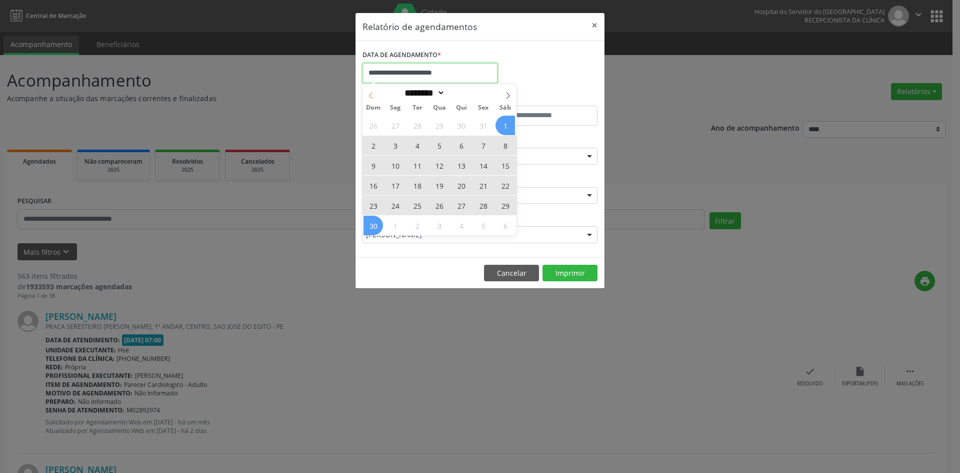  I want to click on span: Ter, so click(418, 108).